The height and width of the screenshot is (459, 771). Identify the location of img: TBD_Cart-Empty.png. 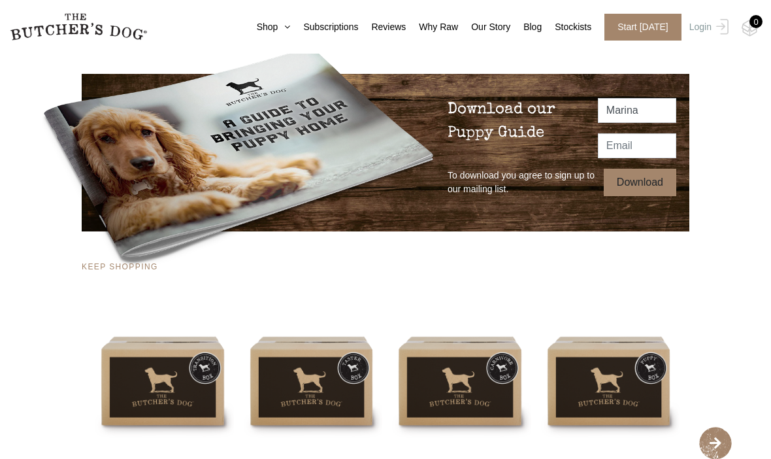
(749, 28).